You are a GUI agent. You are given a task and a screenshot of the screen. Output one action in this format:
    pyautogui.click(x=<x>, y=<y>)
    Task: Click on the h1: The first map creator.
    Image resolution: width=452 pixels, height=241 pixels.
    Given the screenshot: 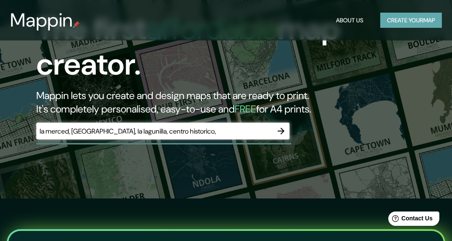 What is the action you would take?
    pyautogui.click(x=217, y=50)
    